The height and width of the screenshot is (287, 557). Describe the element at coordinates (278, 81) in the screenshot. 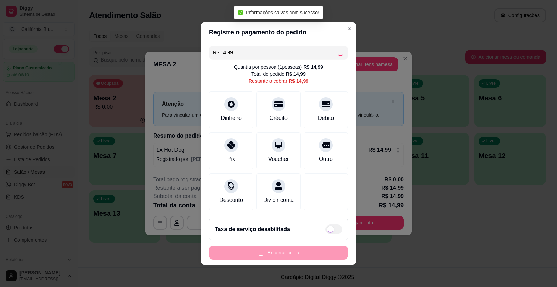

I see `div: Restante a cobrar` at that location.